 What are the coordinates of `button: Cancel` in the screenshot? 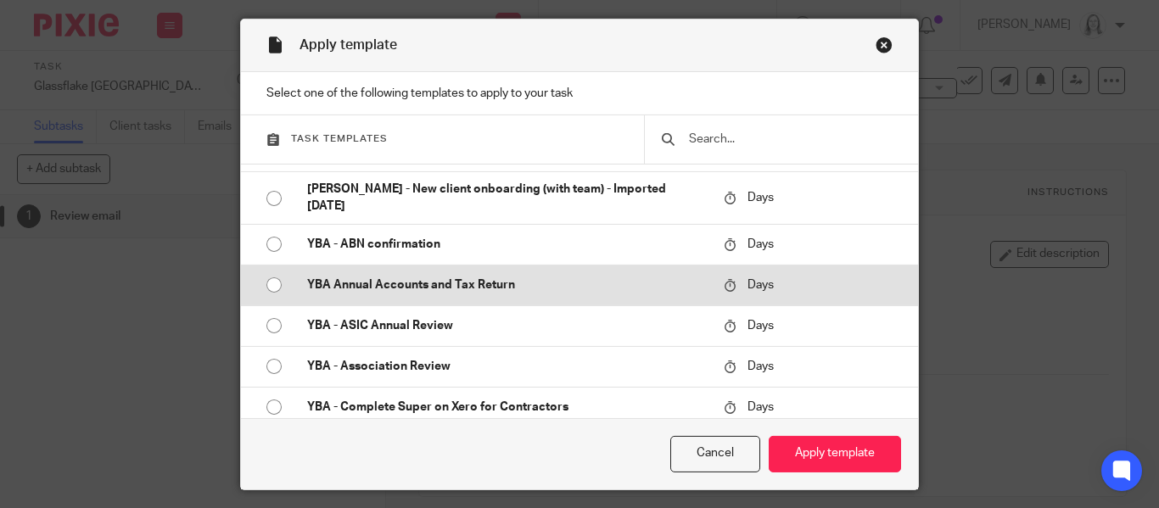 It's located at (715, 454).